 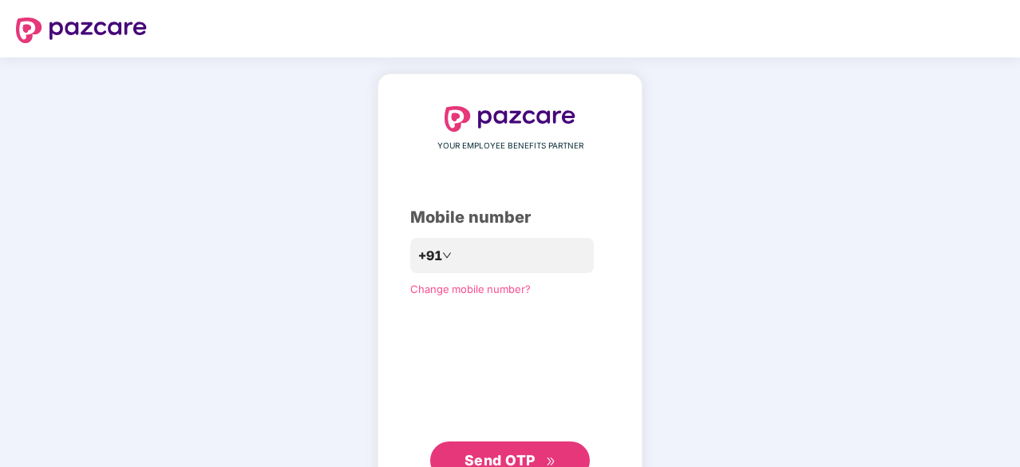 I want to click on span: Change mobile number?, so click(x=470, y=289).